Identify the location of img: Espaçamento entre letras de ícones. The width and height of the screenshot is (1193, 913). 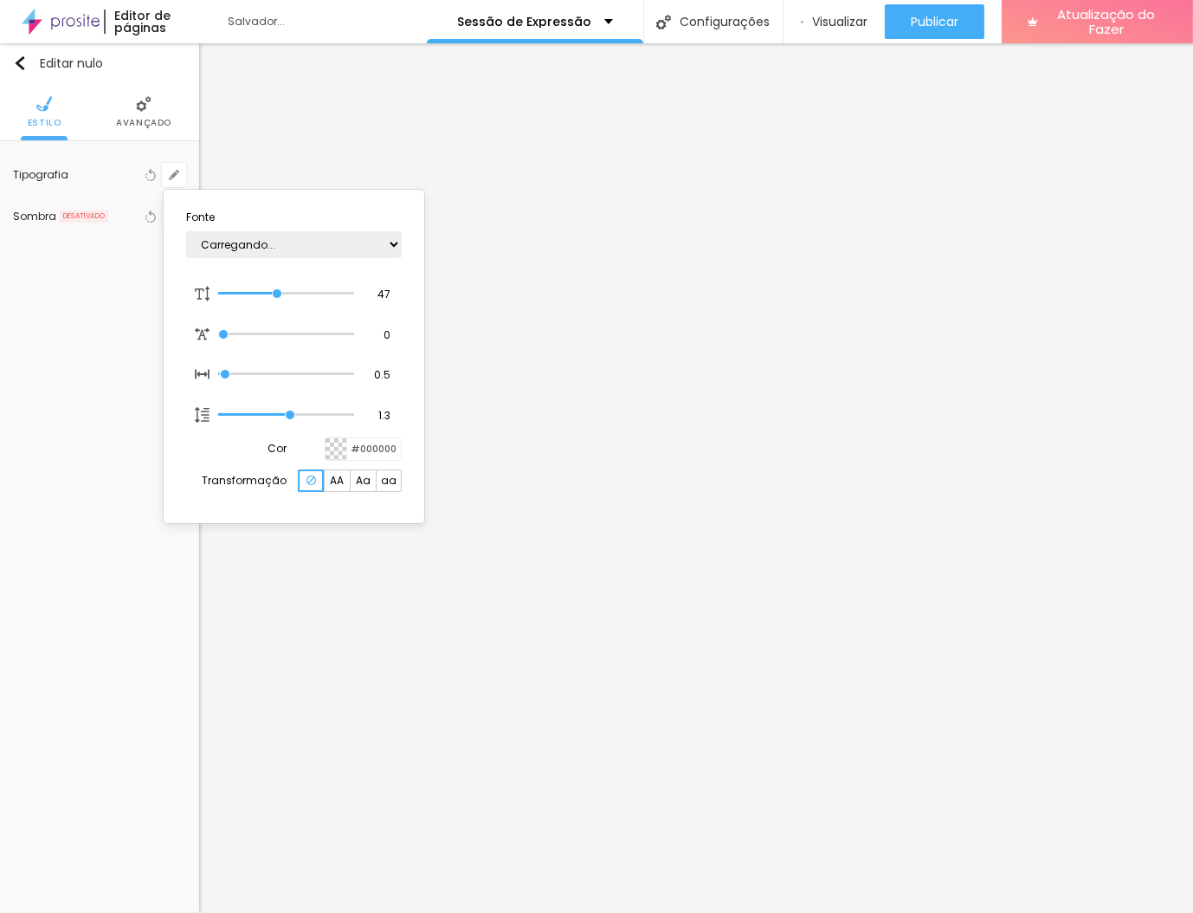
(203, 334).